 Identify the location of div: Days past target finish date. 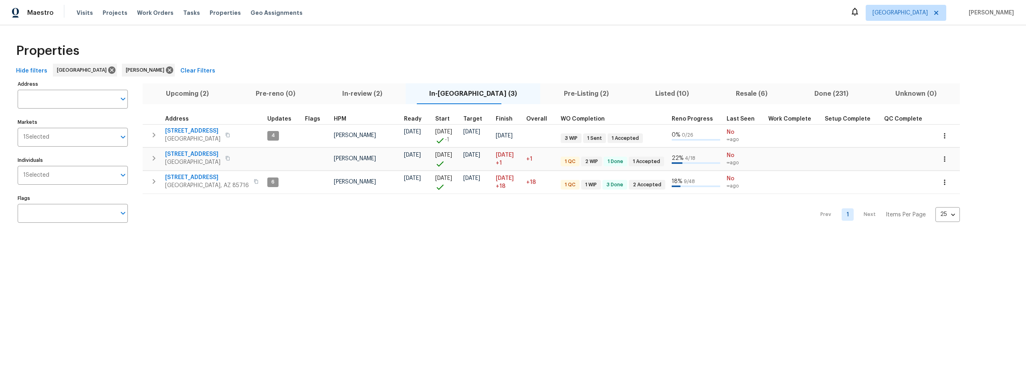
(540, 119).